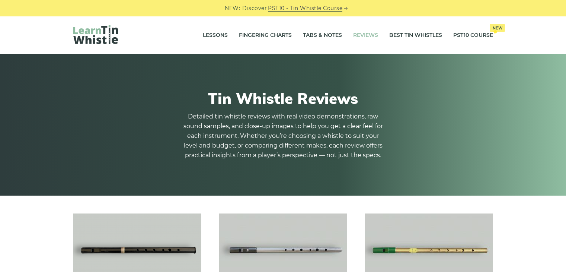 The image size is (566, 272). What do you see at coordinates (265, 35) in the screenshot?
I see `a: Fingering Charts` at bounding box center [265, 35].